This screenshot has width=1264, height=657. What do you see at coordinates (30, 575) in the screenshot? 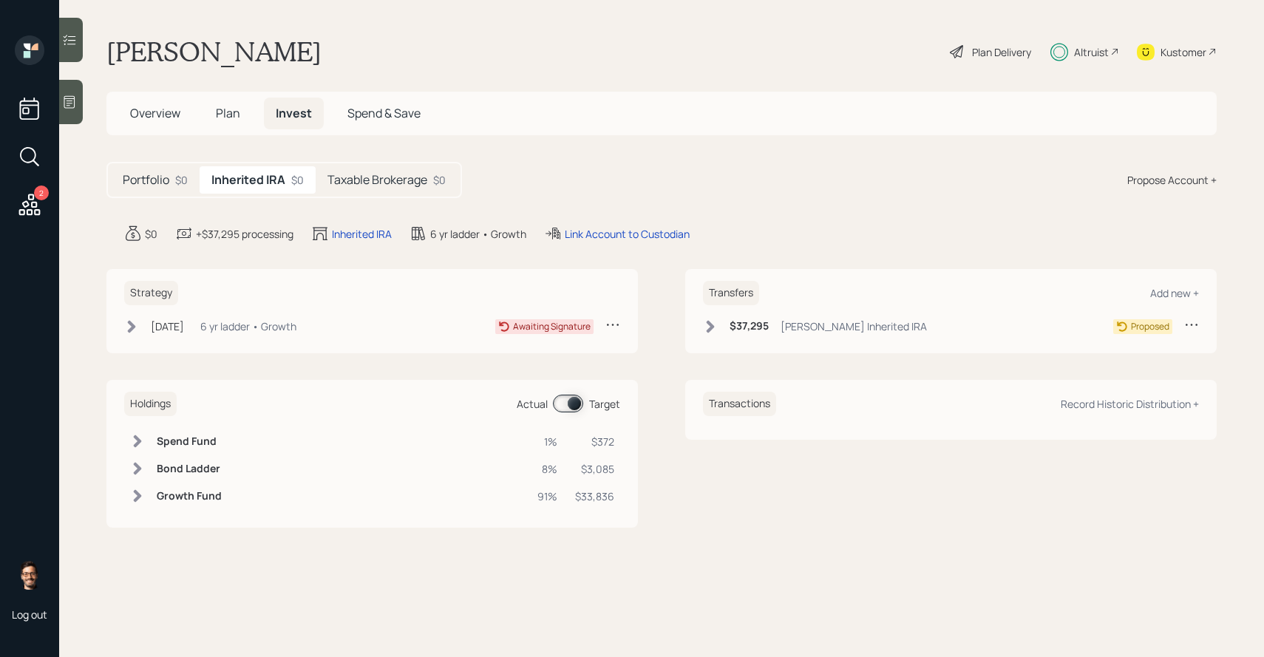
I see `img: sami-boghos-headshot.png` at bounding box center [30, 575].